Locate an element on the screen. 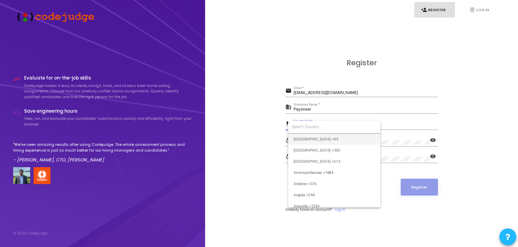  span: Andorra +376 is located at coordinates (334, 184).